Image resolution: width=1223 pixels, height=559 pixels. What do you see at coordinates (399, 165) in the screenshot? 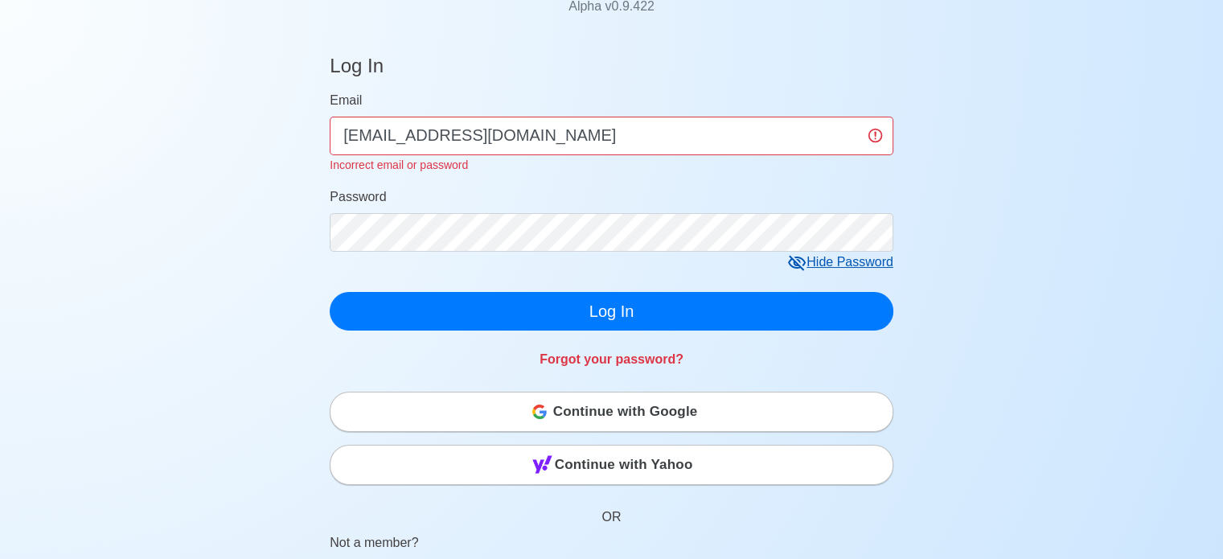
I see `small: Incorrect email or password` at bounding box center [399, 165].